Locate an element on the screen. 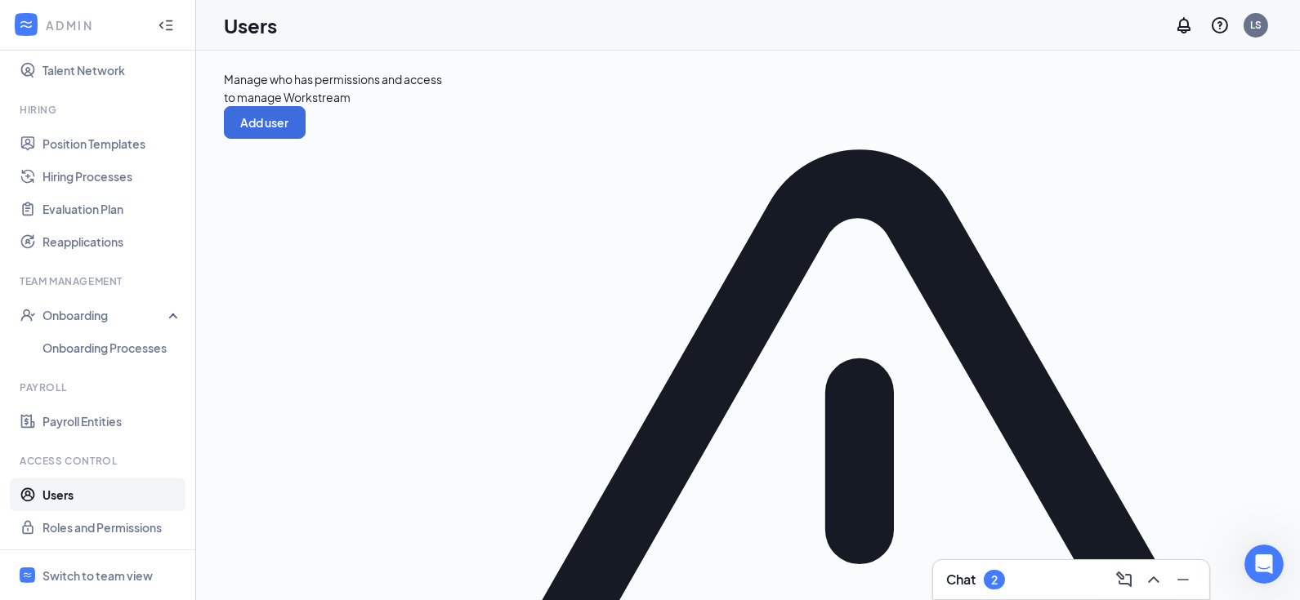  p: Manage who has permissions and access to manage Workstream is located at coordinates (335, 88).